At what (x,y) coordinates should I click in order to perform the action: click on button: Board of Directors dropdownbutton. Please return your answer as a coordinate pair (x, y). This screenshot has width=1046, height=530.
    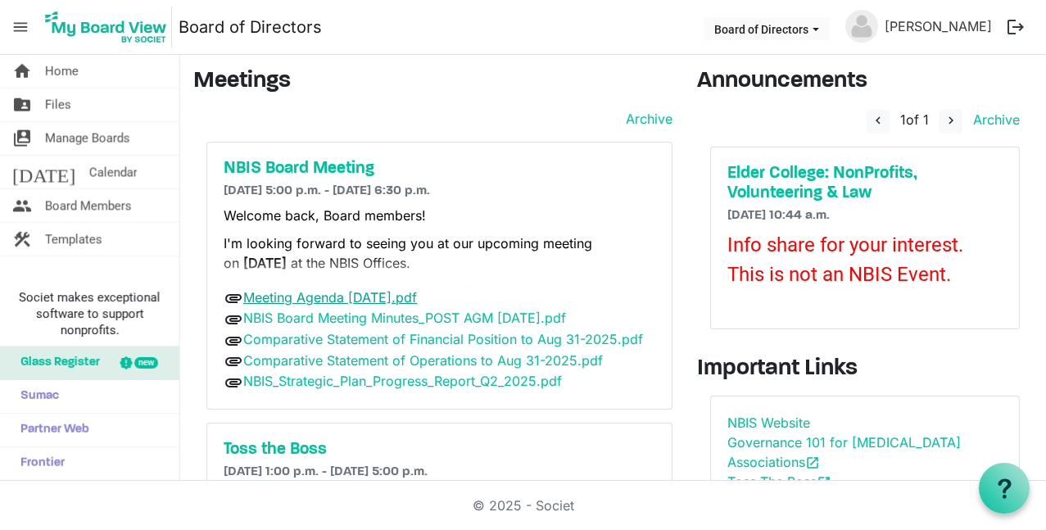
    Looking at the image, I should click on (767, 29).